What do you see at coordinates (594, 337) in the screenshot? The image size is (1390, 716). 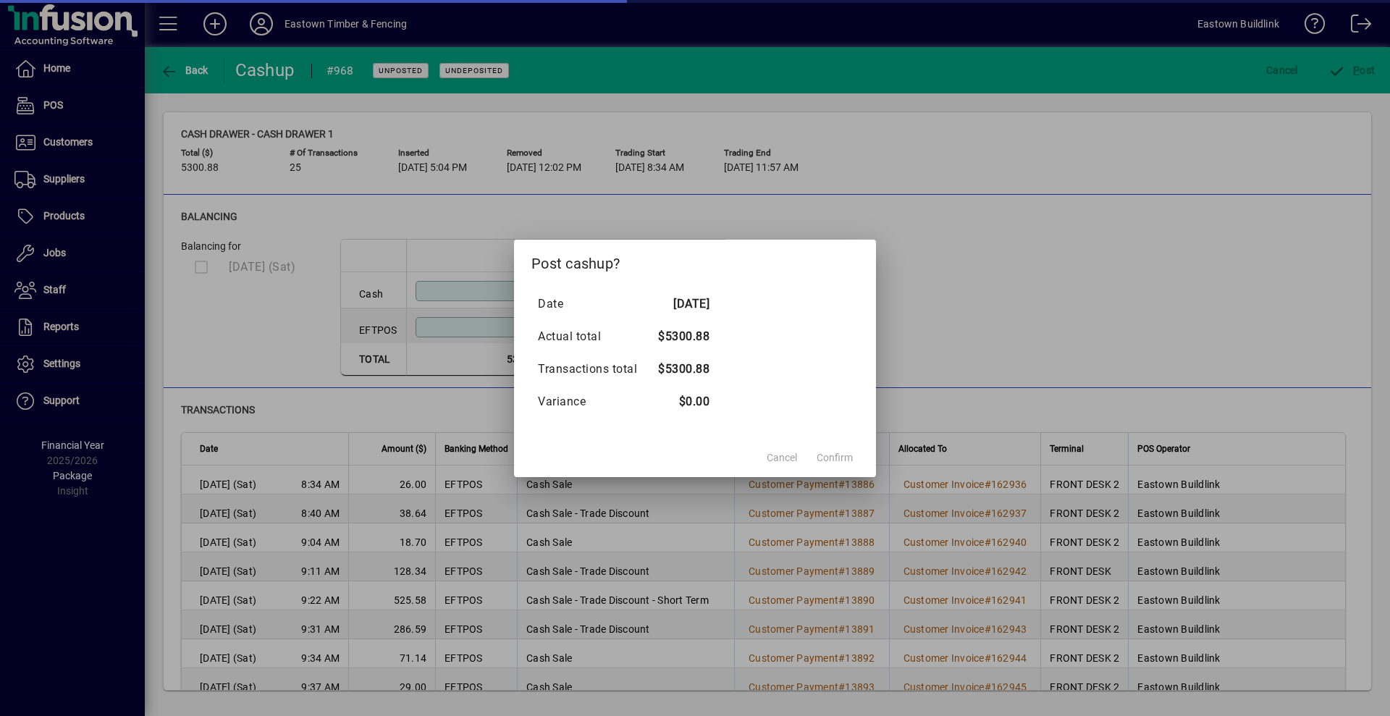 I see `td: Actual total` at bounding box center [594, 337].